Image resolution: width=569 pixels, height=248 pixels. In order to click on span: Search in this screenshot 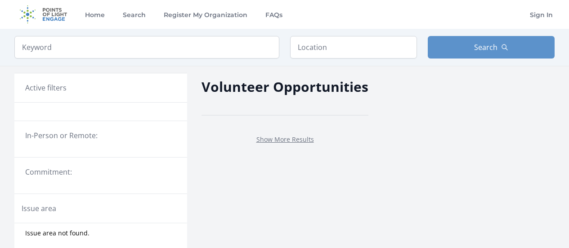, I will do `click(486, 47)`.